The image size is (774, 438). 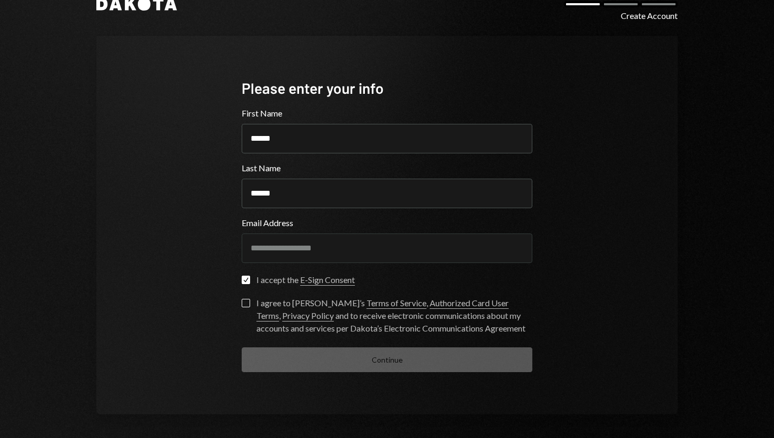 I want to click on div: Create Account, so click(x=649, y=16).